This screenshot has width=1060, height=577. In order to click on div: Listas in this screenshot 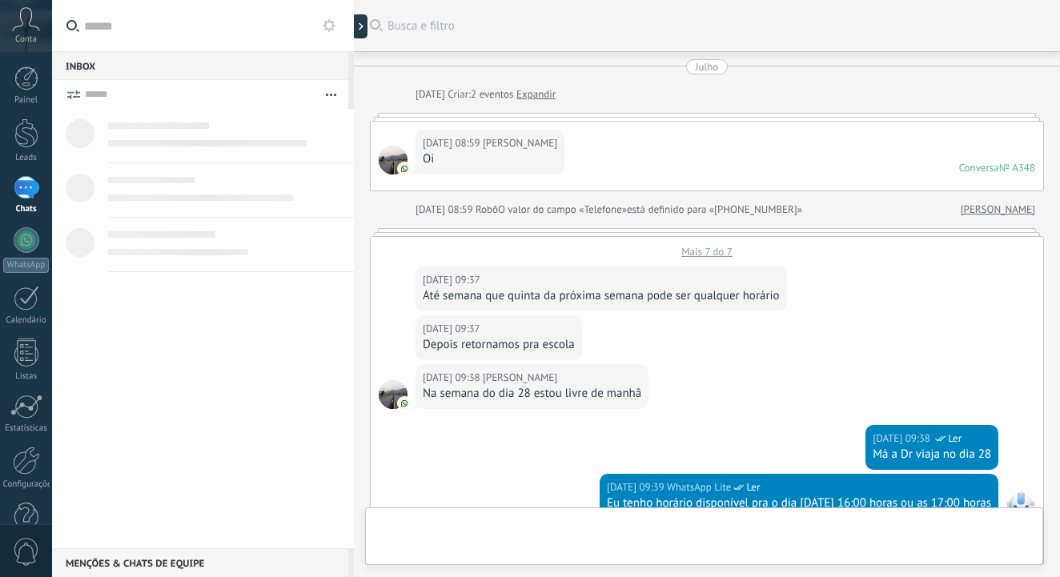, I will do `click(26, 376)`.